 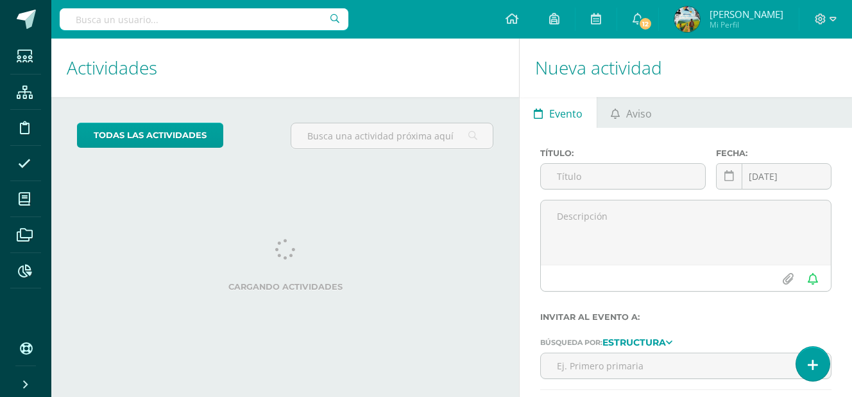 What do you see at coordinates (686, 365) in the screenshot?
I see `input: Ej. Primero primaria` at bounding box center [686, 365].